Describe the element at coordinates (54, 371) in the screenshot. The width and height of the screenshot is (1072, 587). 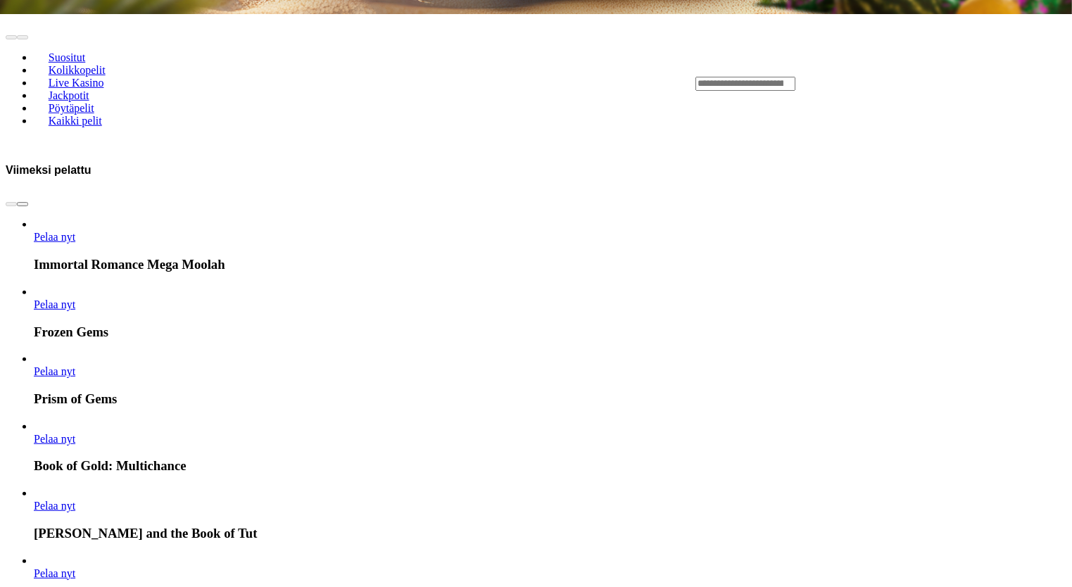
I see `a: Prism of Gems` at that location.